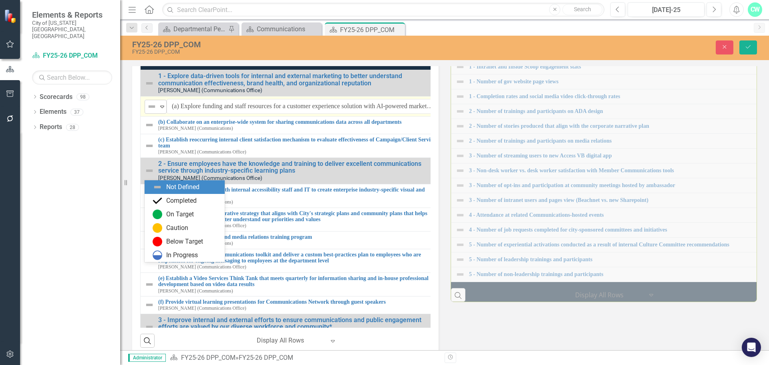 The width and height of the screenshot is (769, 365). Describe the element at coordinates (83, 96) in the screenshot. I see `div: 98` at that location.